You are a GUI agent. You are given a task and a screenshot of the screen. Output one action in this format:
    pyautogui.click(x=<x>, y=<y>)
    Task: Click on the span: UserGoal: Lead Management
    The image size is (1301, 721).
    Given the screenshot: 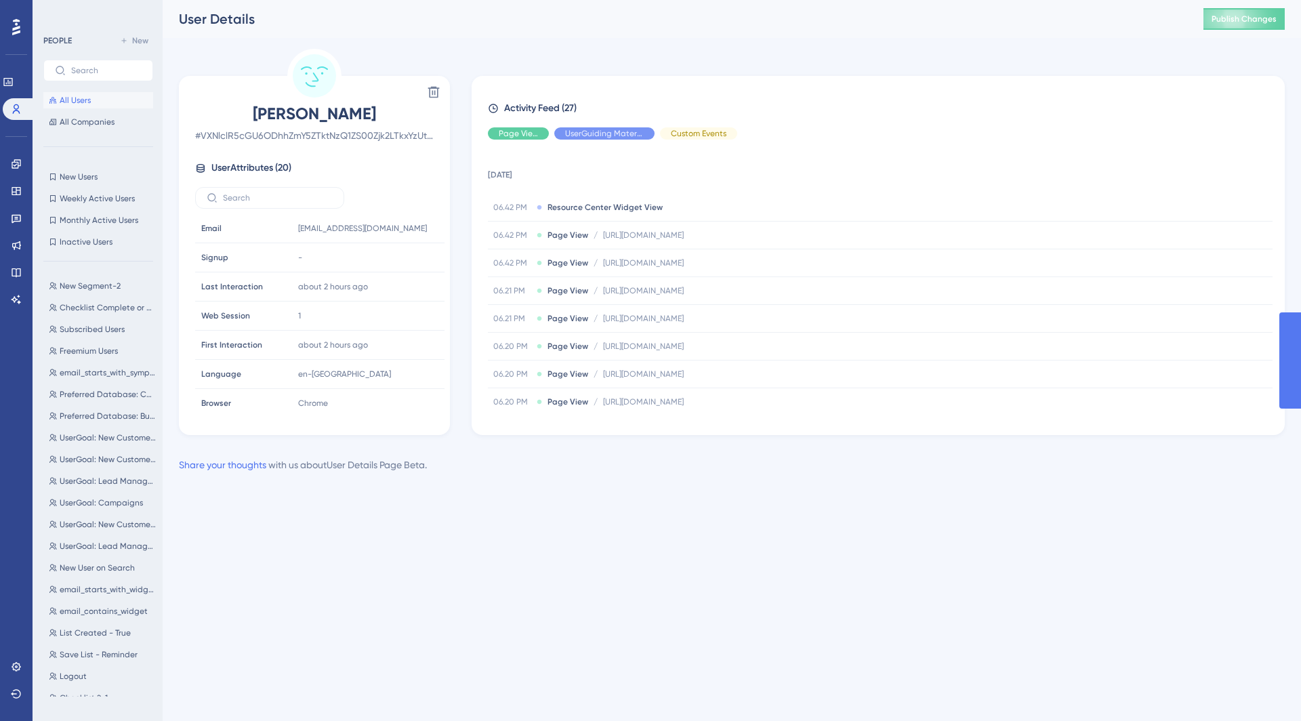 What is the action you would take?
    pyautogui.click(x=108, y=546)
    